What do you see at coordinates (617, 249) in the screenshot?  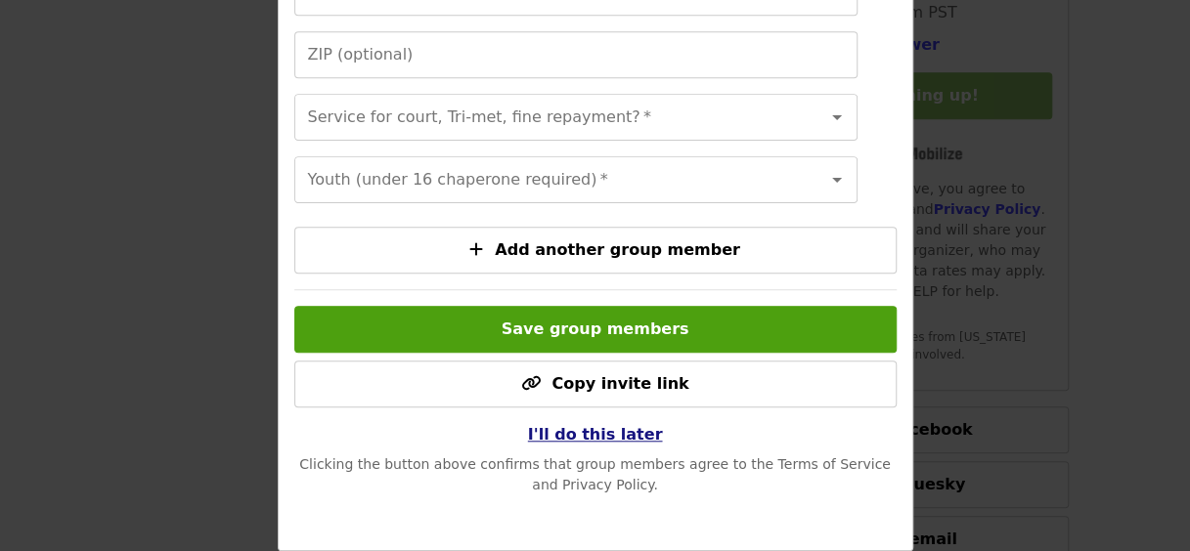 I see `span: Add another group member` at bounding box center [617, 249].